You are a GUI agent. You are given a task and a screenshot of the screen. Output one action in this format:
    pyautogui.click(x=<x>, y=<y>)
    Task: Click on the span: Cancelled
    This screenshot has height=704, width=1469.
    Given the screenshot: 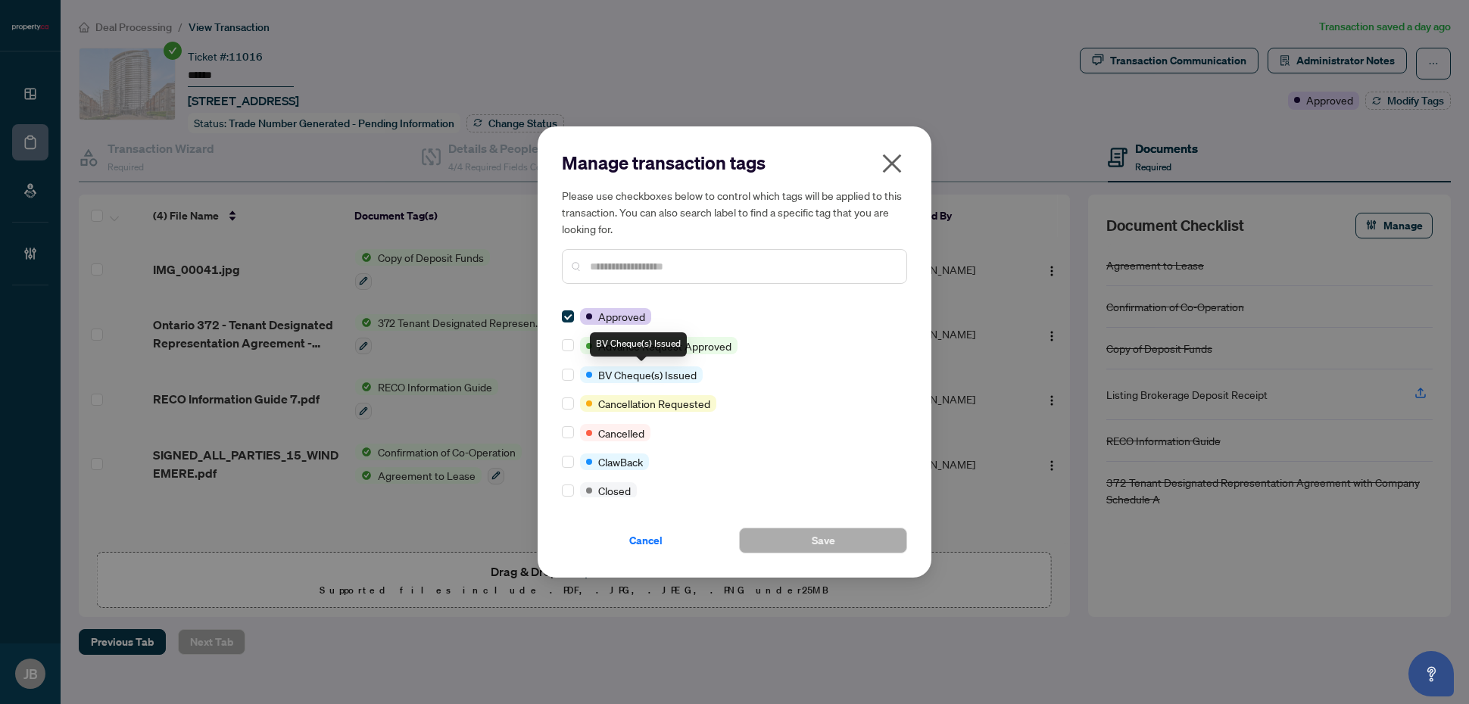 What is the action you would take?
    pyautogui.click(x=621, y=433)
    